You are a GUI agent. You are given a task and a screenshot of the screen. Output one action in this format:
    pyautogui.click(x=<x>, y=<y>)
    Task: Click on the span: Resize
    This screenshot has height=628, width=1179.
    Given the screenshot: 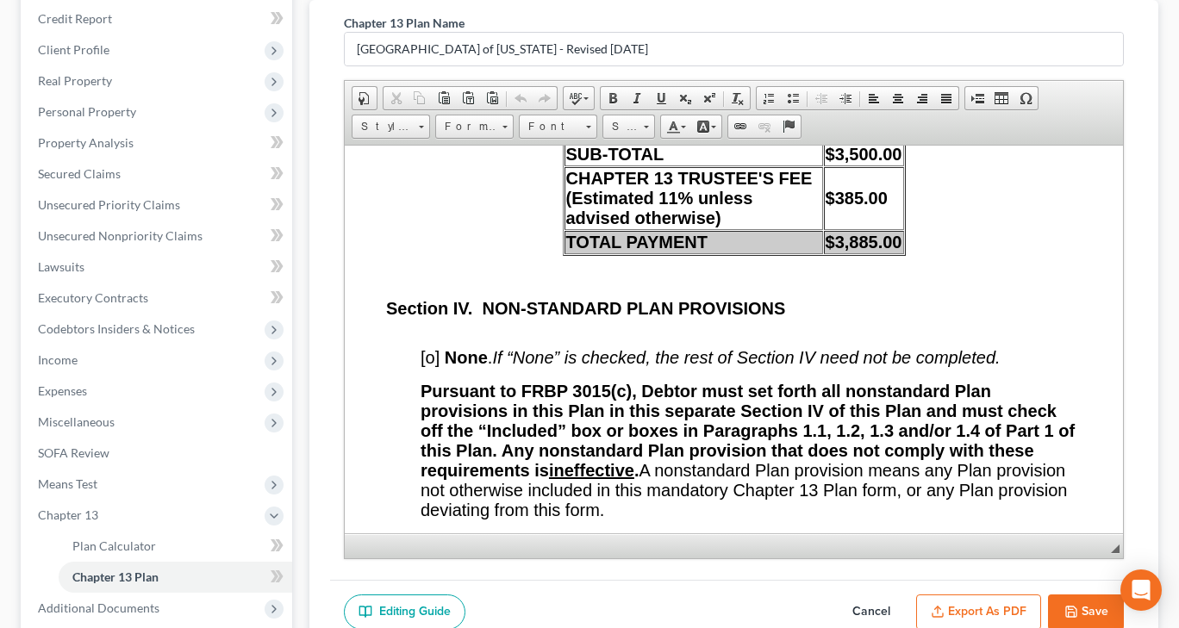 What is the action you would take?
    pyautogui.click(x=1115, y=549)
    